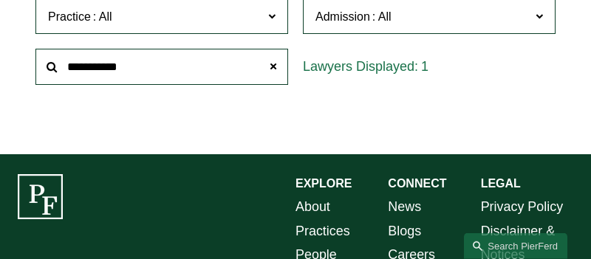 The height and width of the screenshot is (259, 591). What do you see at coordinates (69, 16) in the screenshot?
I see `span: Practice` at bounding box center [69, 16].